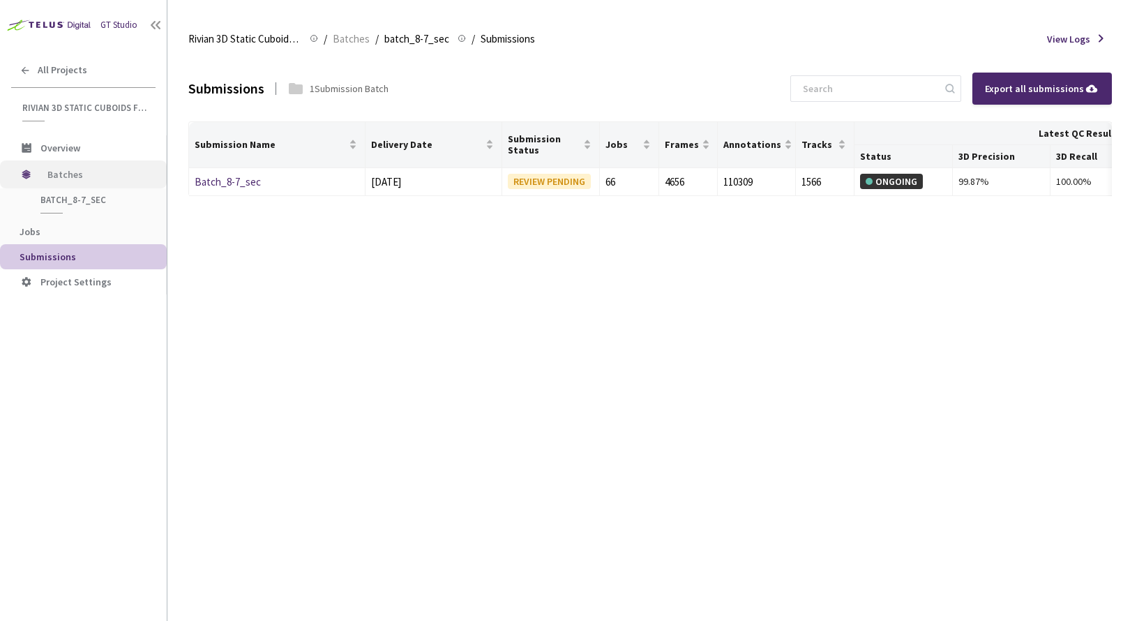  I want to click on th: Submission Name, so click(277, 145).